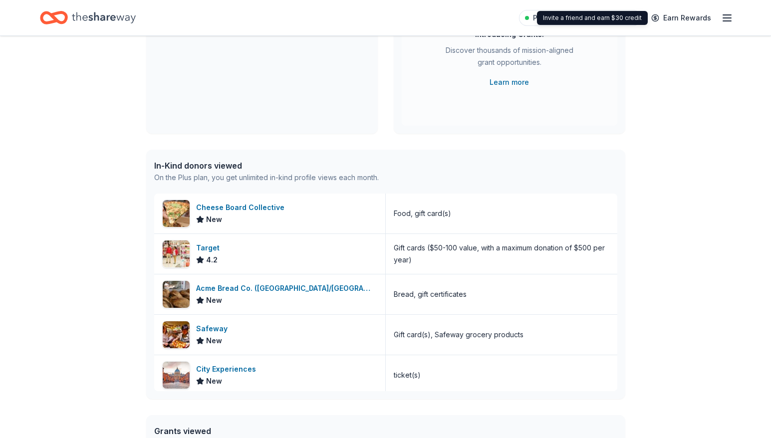 The width and height of the screenshot is (771, 438). I want to click on div: Discover thousands of mission-aligned grant opportunities., so click(509, 58).